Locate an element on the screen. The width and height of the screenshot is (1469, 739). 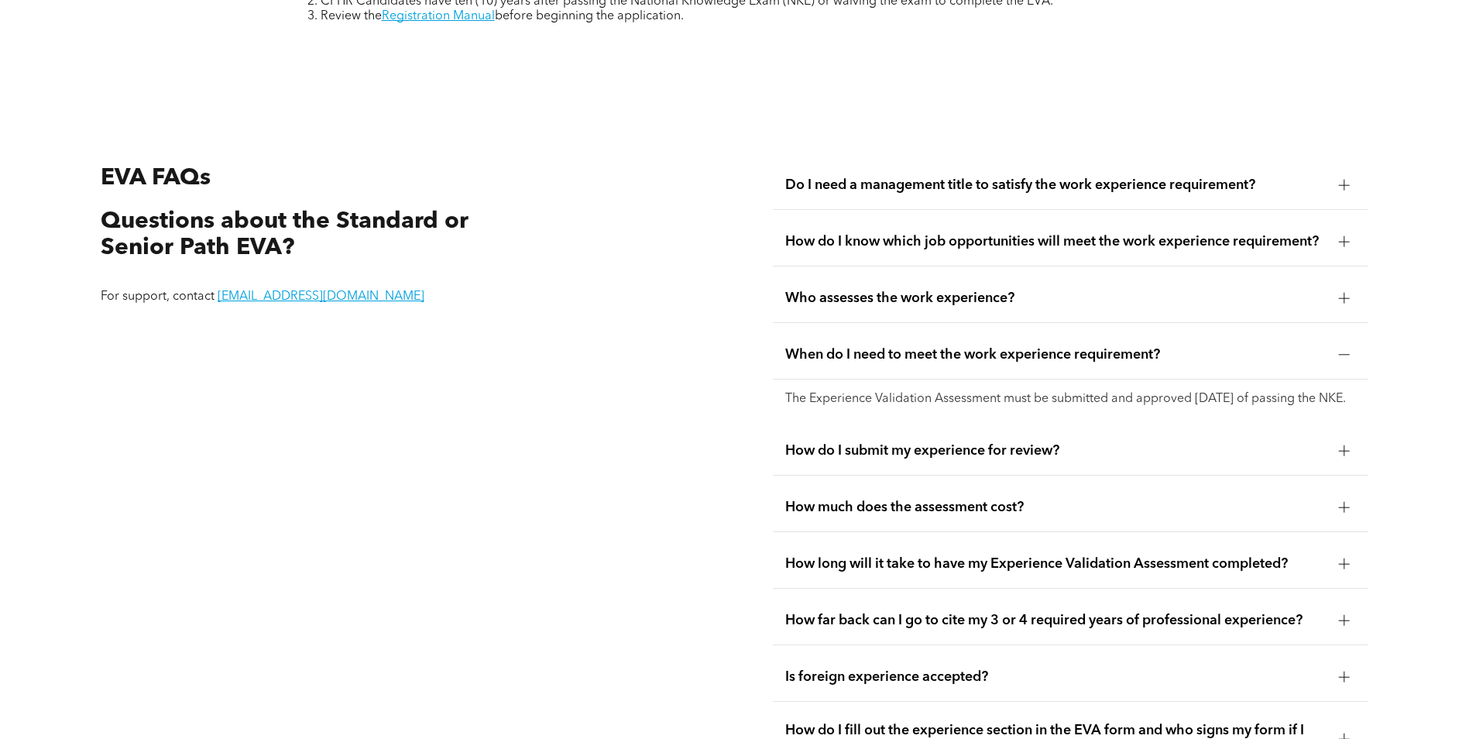
span: How do I know which job opportunities will meet the work experience requirement? is located at coordinates (1055, 242).